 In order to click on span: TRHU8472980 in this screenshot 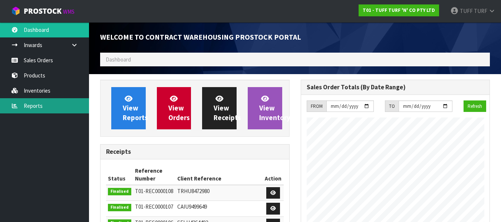, I will do `click(193, 191)`.